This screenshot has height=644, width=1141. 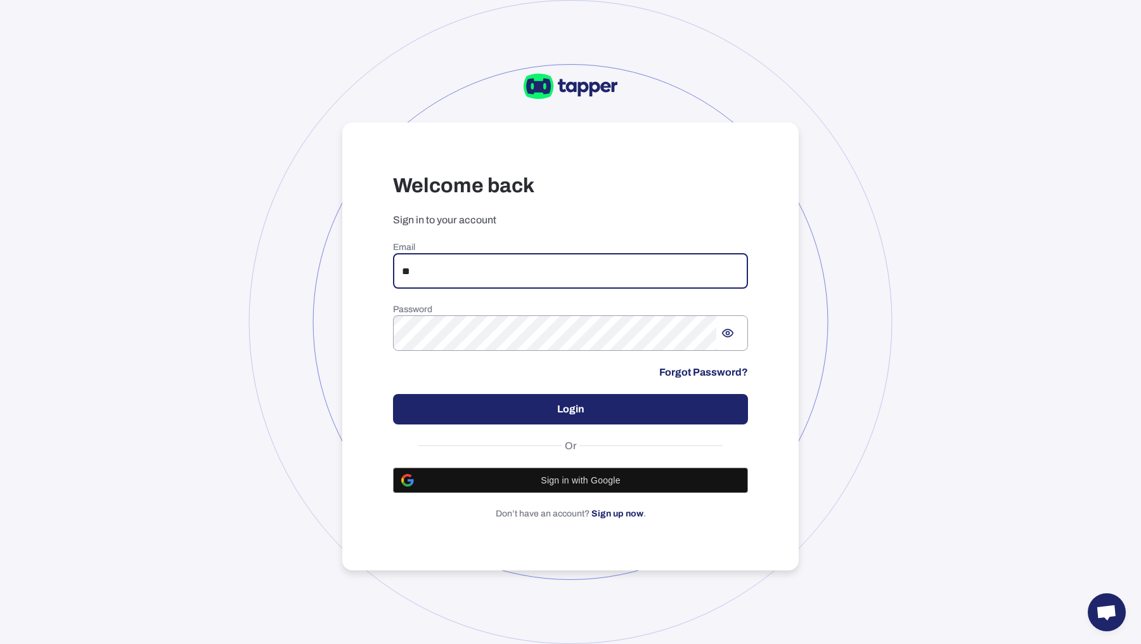 What do you see at coordinates (1107, 612) in the screenshot?
I see `div: Open chat` at bounding box center [1107, 612].